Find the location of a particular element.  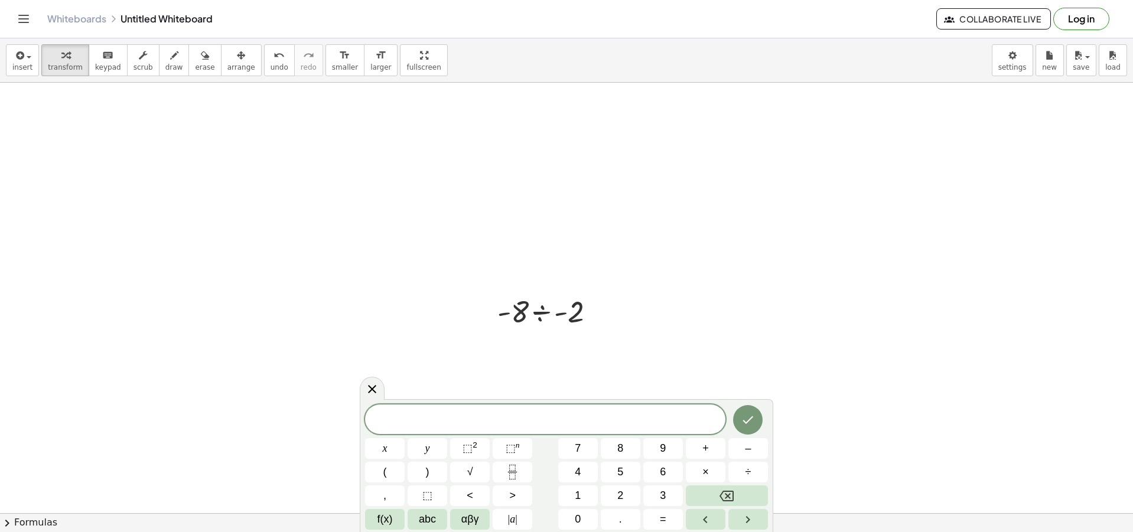

i: keyboard is located at coordinates (108, 56).